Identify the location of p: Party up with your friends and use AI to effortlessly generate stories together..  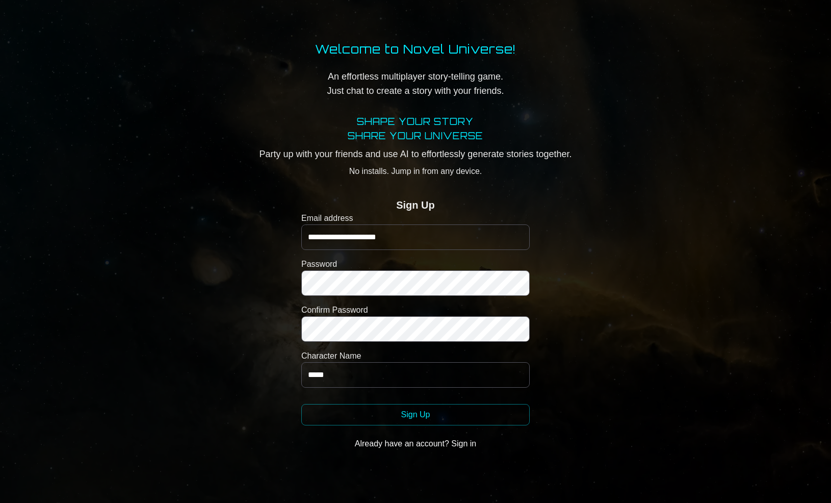
(415, 154).